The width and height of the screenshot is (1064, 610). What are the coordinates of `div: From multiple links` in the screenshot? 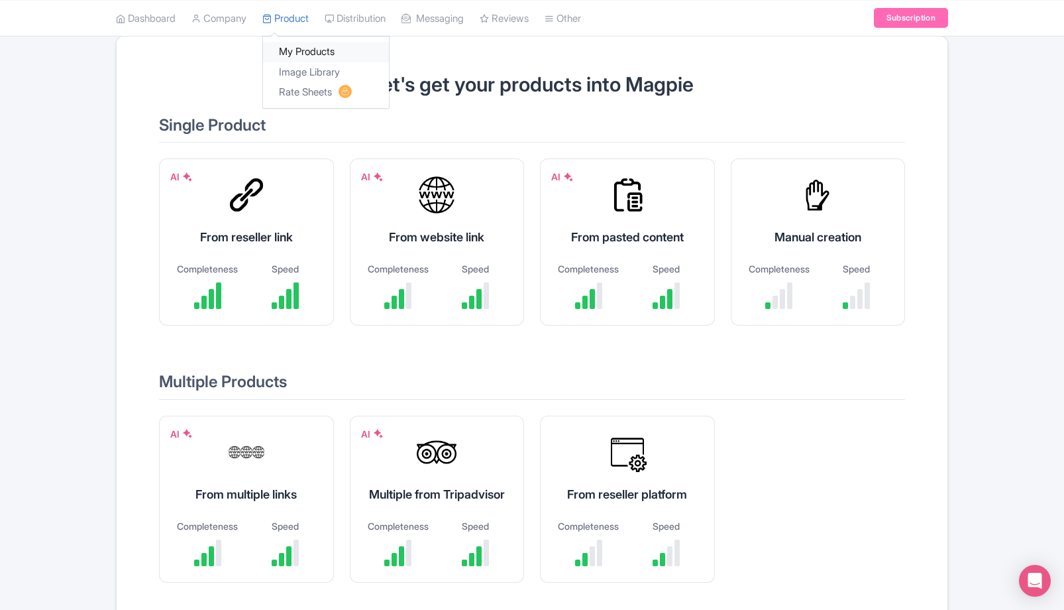 It's located at (247, 494).